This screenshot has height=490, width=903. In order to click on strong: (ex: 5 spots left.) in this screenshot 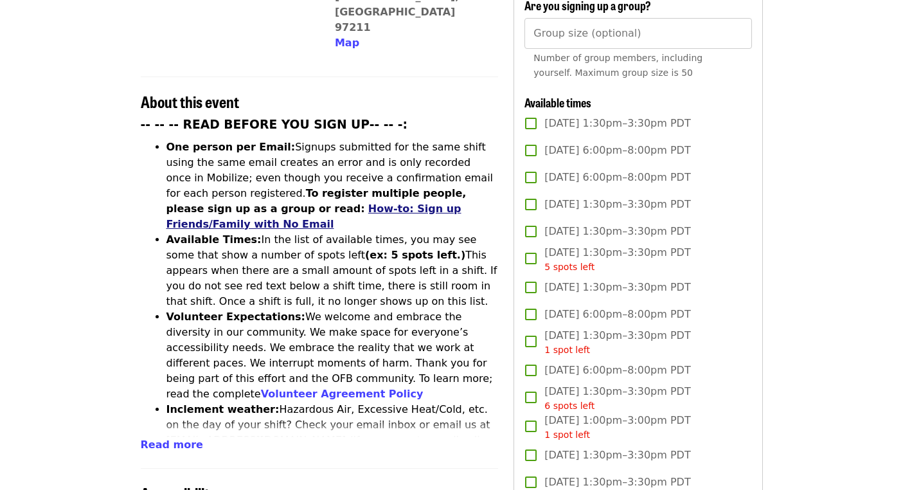, I will do `click(415, 255)`.